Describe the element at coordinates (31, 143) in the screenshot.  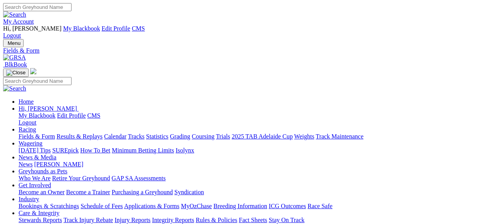
I see `a: Wagering` at that location.